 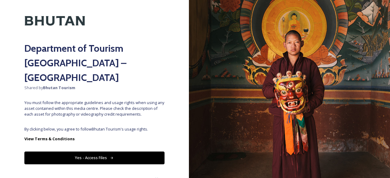 What do you see at coordinates (94, 88) in the screenshot?
I see `span: Shared by` at bounding box center [94, 88].